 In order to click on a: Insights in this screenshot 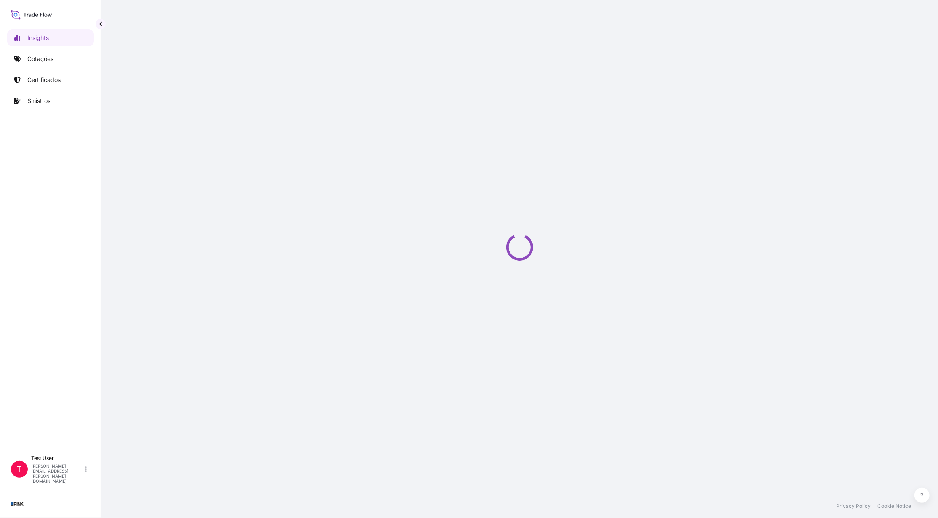, I will do `click(50, 38)`.